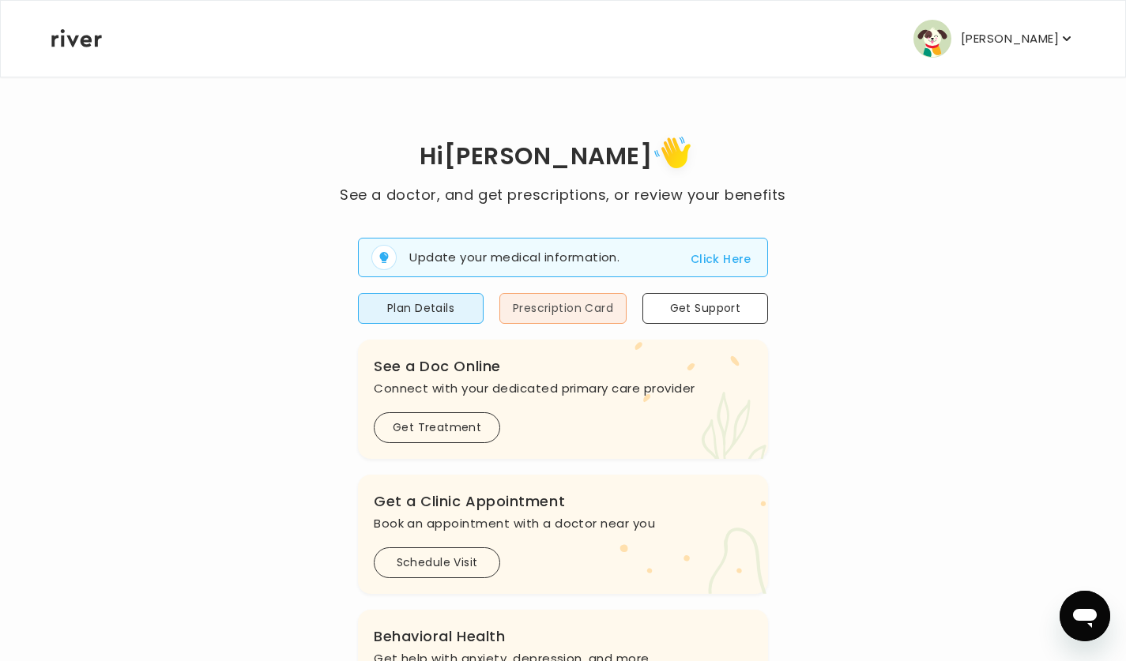 The width and height of the screenshot is (1126, 661). Describe the element at coordinates (705, 308) in the screenshot. I see `button: Get Support` at that location.